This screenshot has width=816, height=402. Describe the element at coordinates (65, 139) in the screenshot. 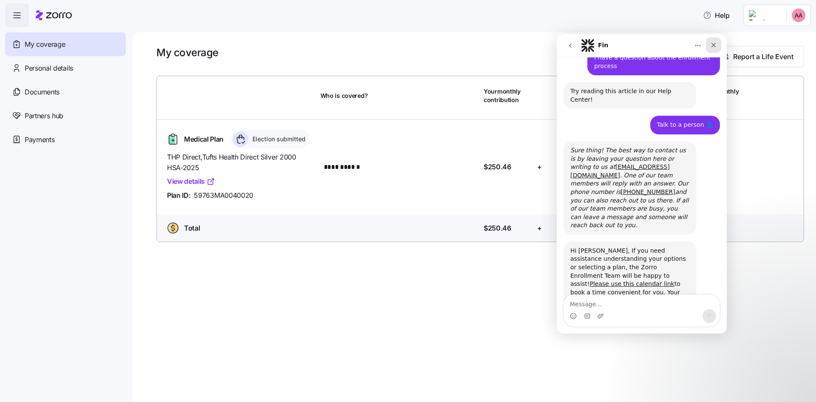

I see `a: Payments` at that location.